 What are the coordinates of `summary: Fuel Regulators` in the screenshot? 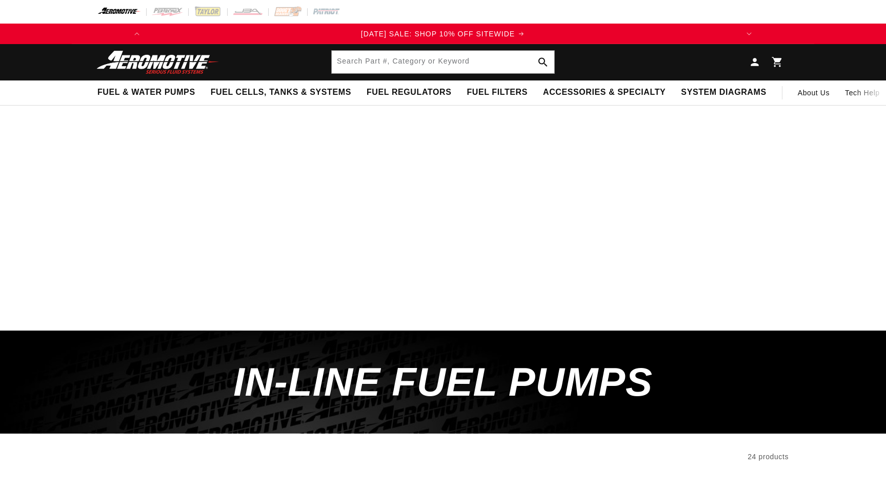 It's located at (408, 92).